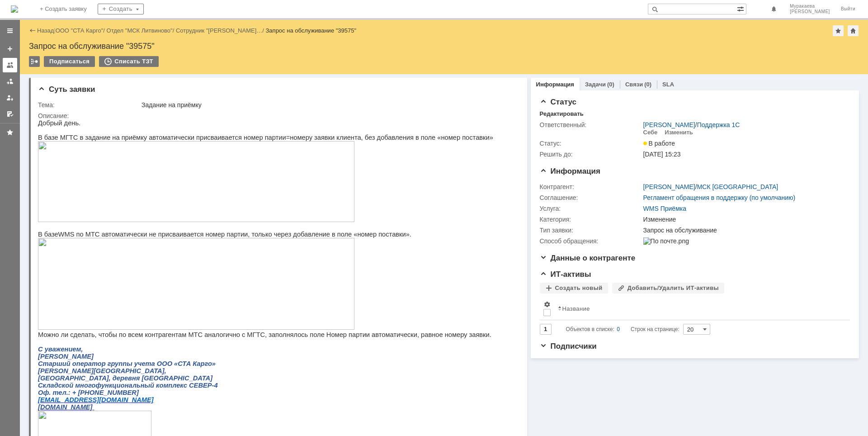  Describe the element at coordinates (590, 230) in the screenshot. I see `div: Тип заявки:` at that location.